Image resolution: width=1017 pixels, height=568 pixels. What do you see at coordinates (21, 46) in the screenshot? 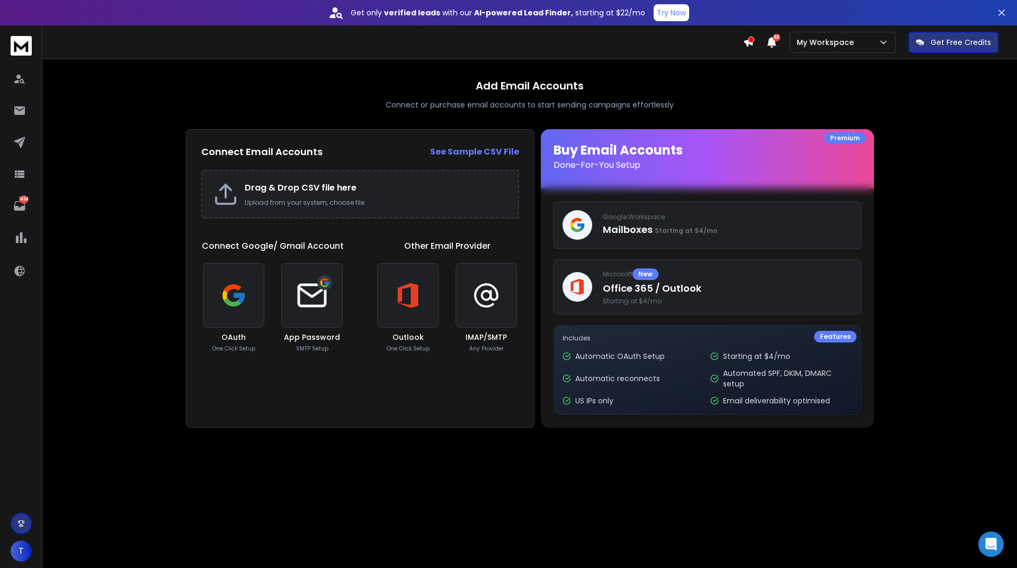
I see `img: logo` at bounding box center [21, 46].